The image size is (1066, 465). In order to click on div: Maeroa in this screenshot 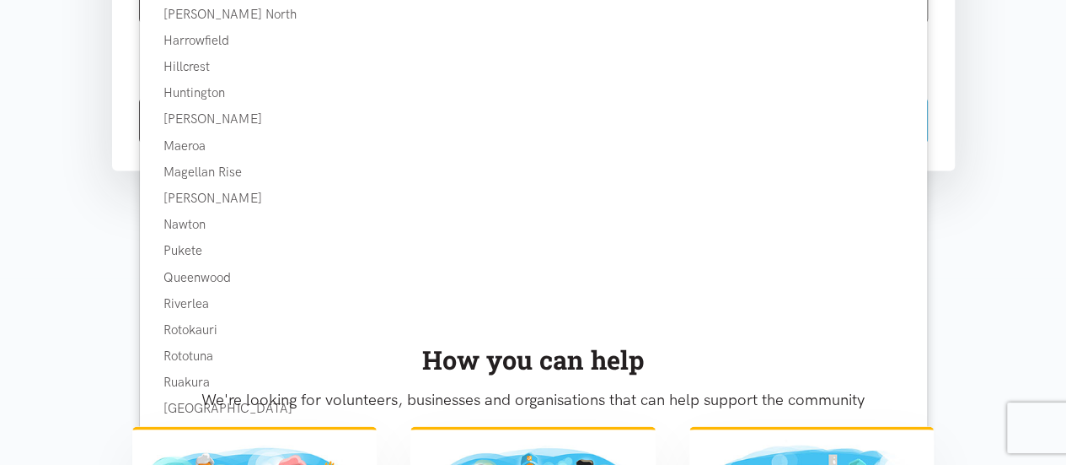, I will do `click(534, 146)`.